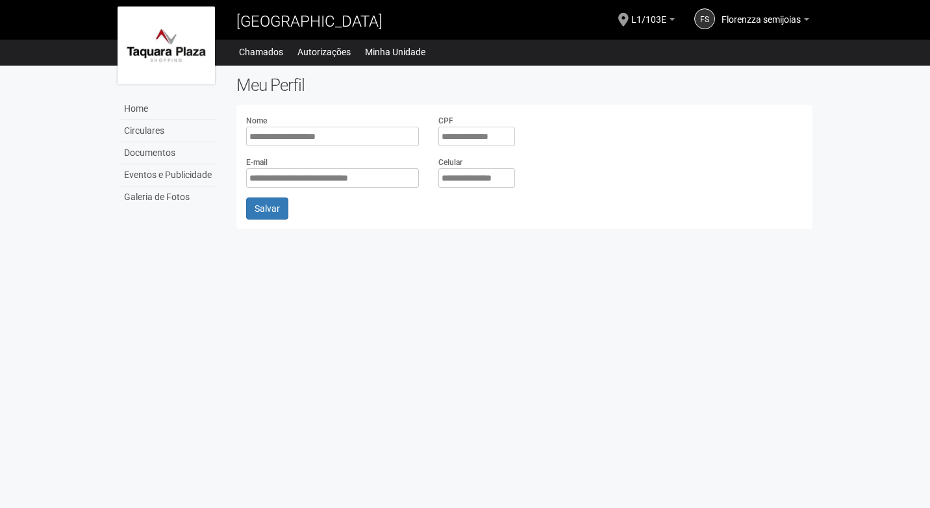 The height and width of the screenshot is (508, 930). Describe the element at coordinates (765, 21) in the screenshot. I see `a: Florenzza semijoias` at that location.